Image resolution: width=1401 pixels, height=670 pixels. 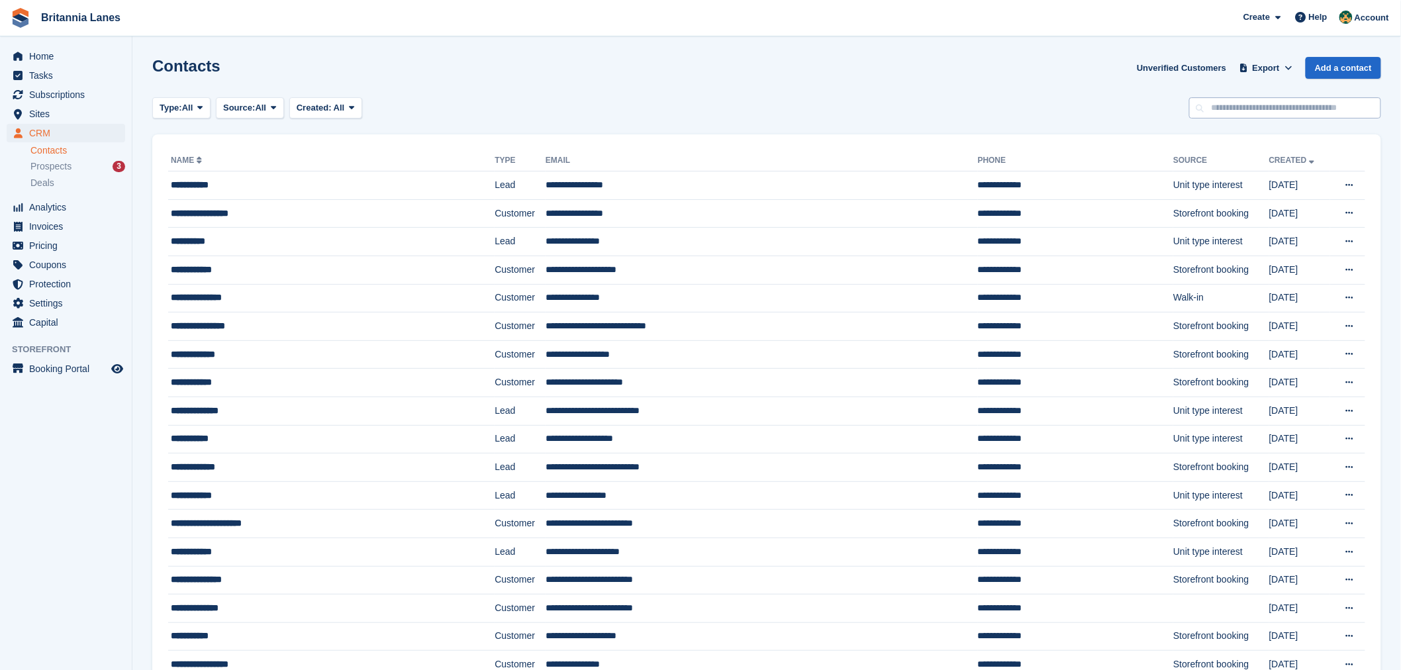 I want to click on button: Export, so click(x=1266, y=68).